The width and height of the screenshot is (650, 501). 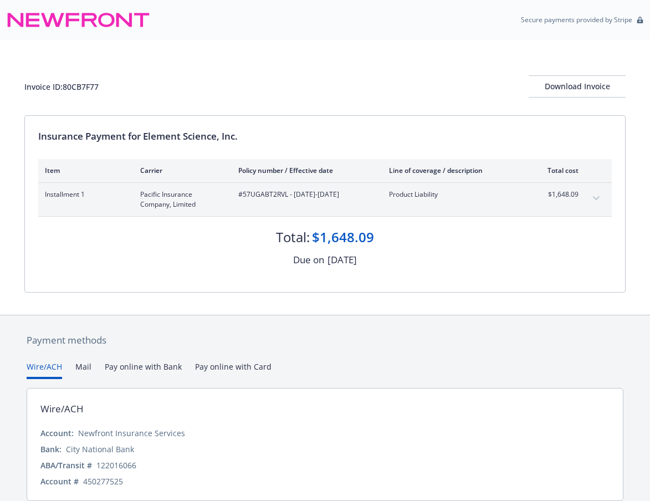 What do you see at coordinates (233, 370) in the screenshot?
I see `button: Pay online with Card` at bounding box center [233, 370].